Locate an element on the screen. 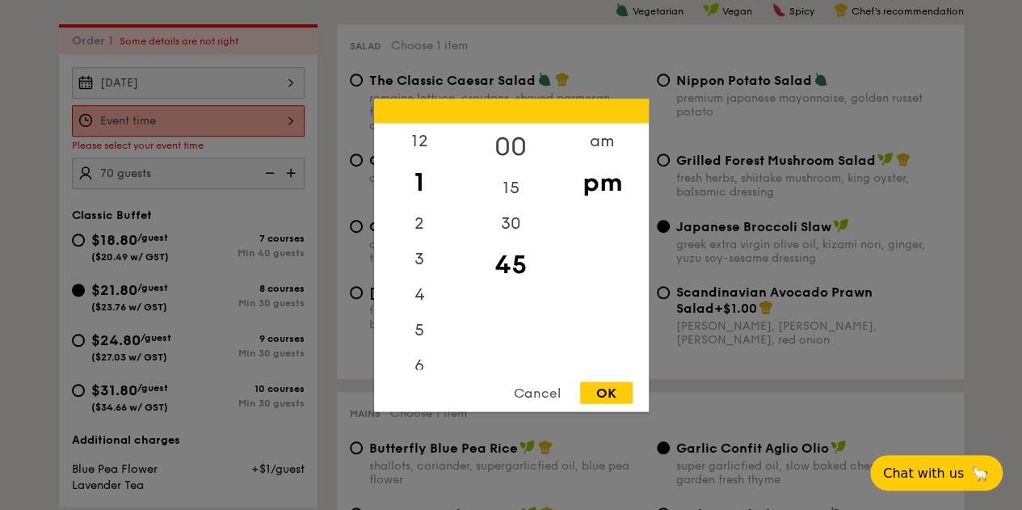 The width and height of the screenshot is (1022, 510). div: 00 is located at coordinates (511, 146).